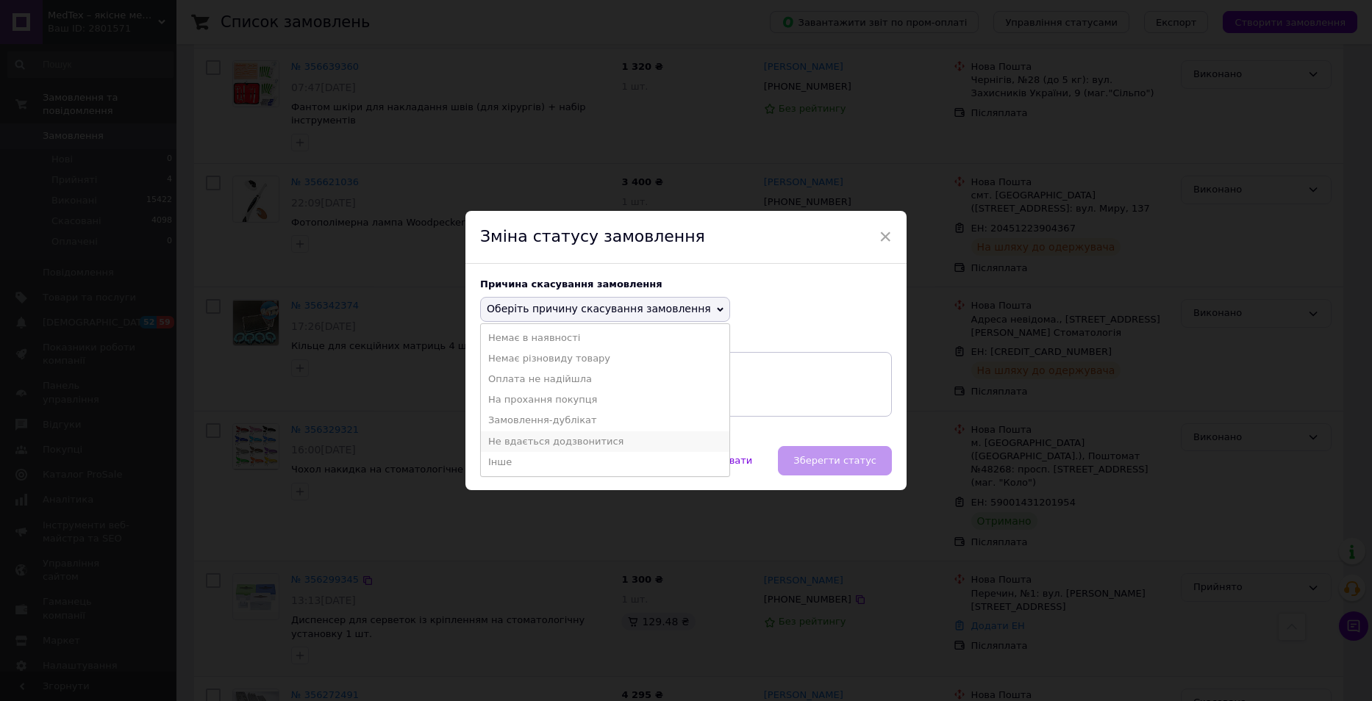 The height and width of the screenshot is (701, 1372). I want to click on li: Немає різновиду товару, so click(605, 359).